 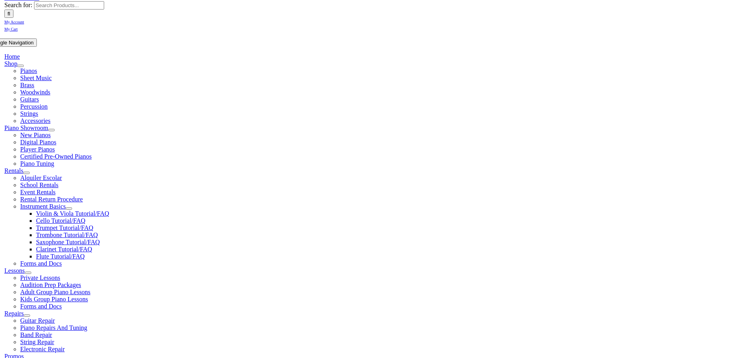 I want to click on a: String Repair, so click(x=37, y=341).